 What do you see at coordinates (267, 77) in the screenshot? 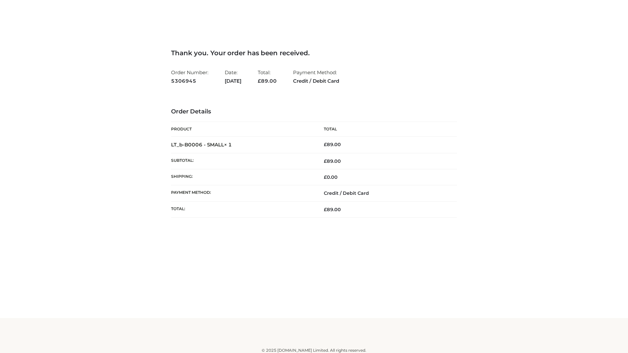
I see `li: Total:` at bounding box center [267, 77].